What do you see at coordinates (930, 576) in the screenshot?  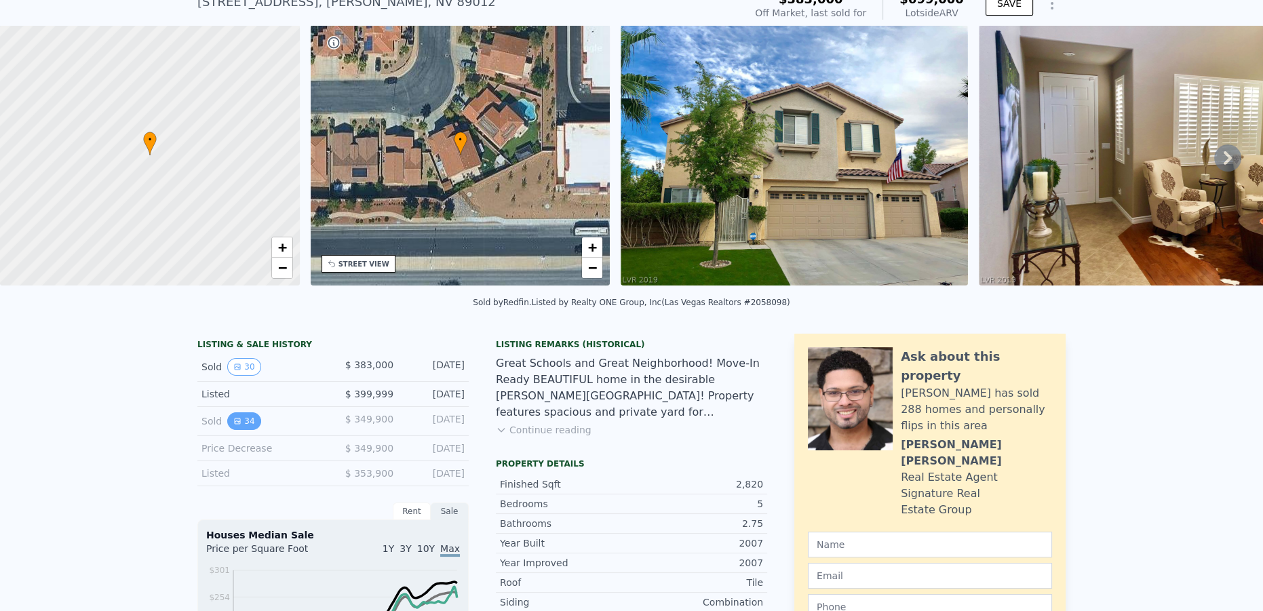 I see `input: Email` at bounding box center [930, 576].